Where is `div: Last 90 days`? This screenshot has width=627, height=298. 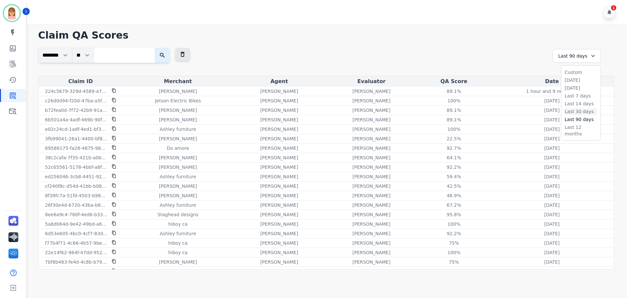 div: Last 90 days is located at coordinates (577, 56).